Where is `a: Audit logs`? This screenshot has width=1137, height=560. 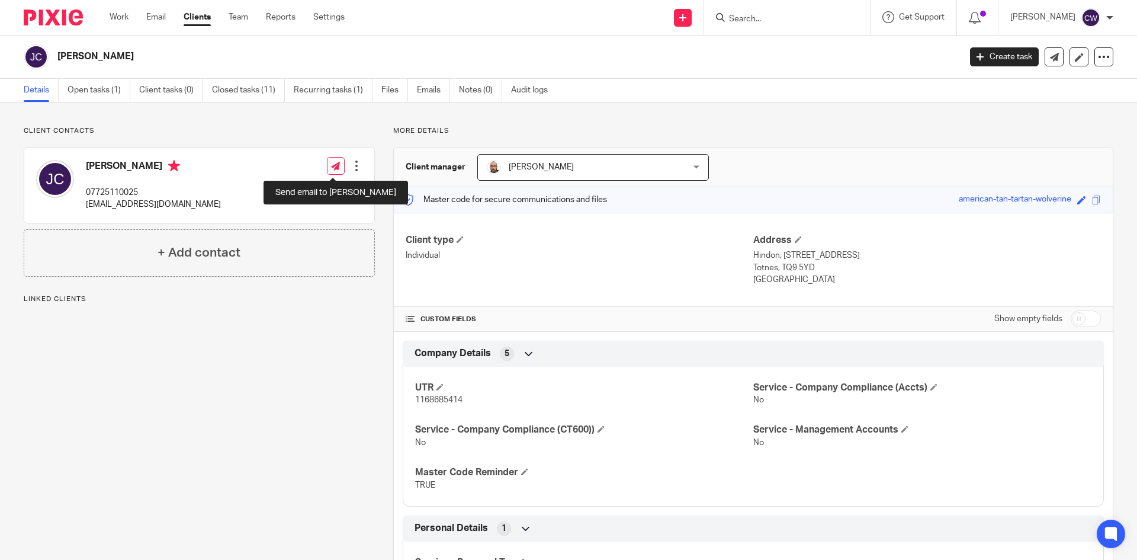
a: Audit logs is located at coordinates (534, 90).